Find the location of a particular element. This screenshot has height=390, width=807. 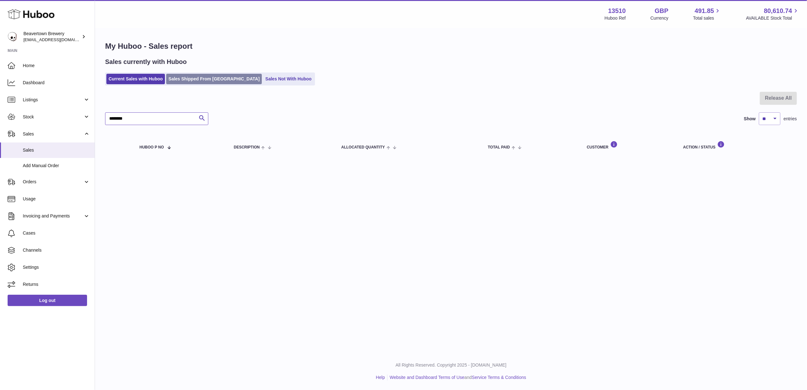

a: Website and Dashboard Terms of Use is located at coordinates (427, 378).